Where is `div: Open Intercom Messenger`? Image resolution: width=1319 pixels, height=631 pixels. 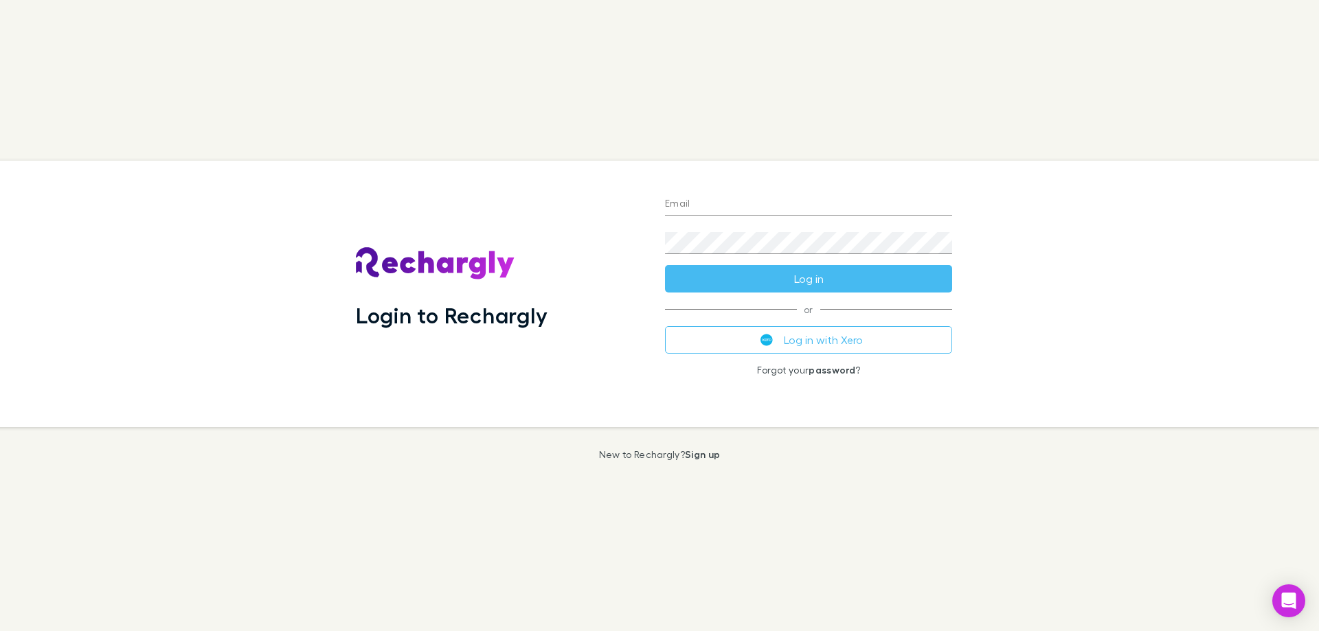
div: Open Intercom Messenger is located at coordinates (1289, 601).